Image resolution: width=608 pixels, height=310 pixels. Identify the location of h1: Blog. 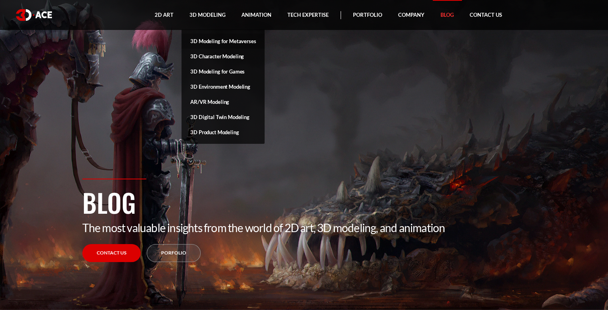
(304, 202).